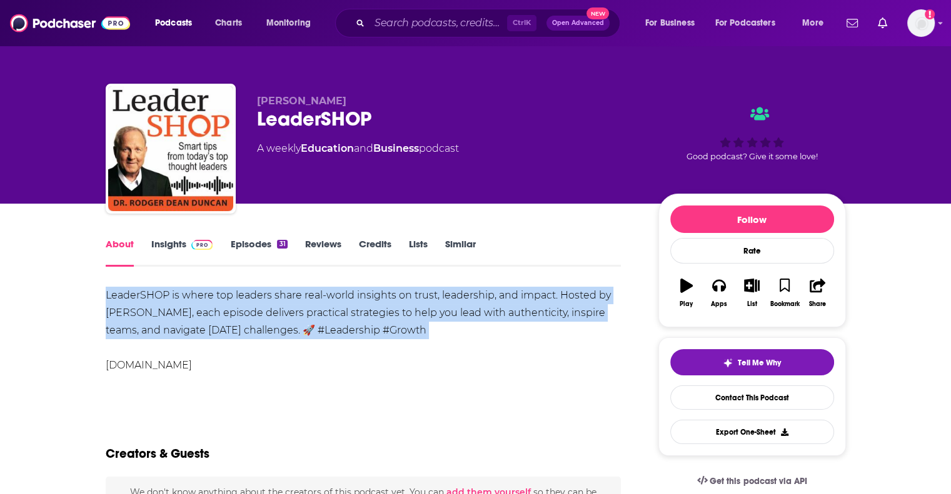 Image resolution: width=951 pixels, height=494 pixels. Describe the element at coordinates (752, 362) in the screenshot. I see `button: tell me why sparkleTell Me Why` at that location.